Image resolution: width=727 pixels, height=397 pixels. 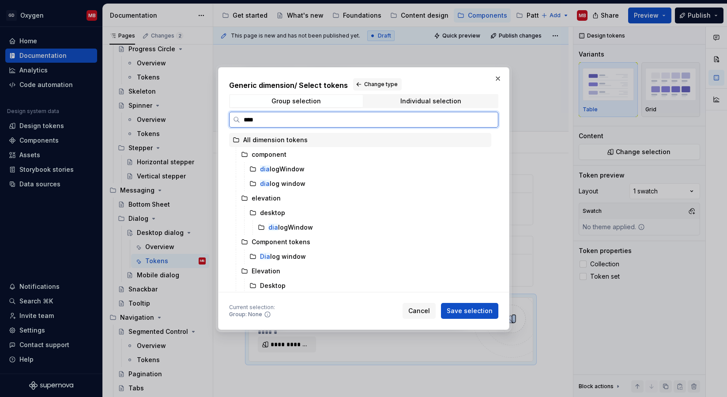 I want to click on span: Save selection, so click(x=470, y=311).